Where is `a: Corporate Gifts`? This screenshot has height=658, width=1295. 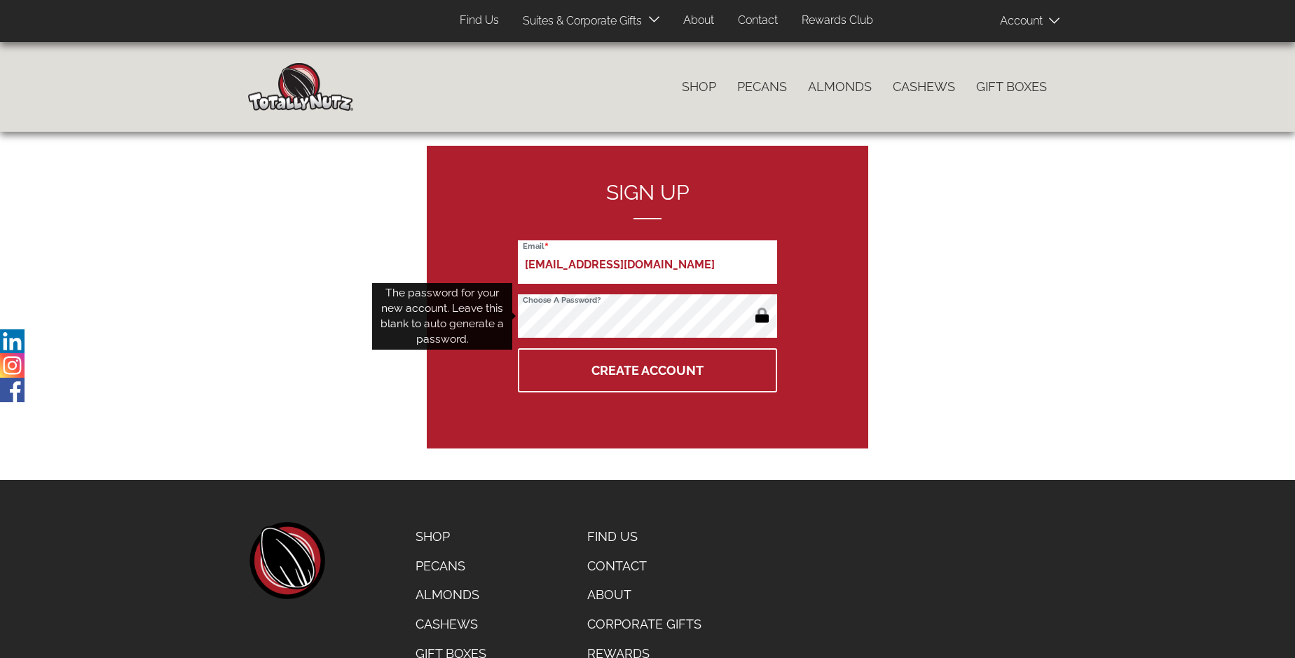 a: Corporate Gifts is located at coordinates (645, 624).